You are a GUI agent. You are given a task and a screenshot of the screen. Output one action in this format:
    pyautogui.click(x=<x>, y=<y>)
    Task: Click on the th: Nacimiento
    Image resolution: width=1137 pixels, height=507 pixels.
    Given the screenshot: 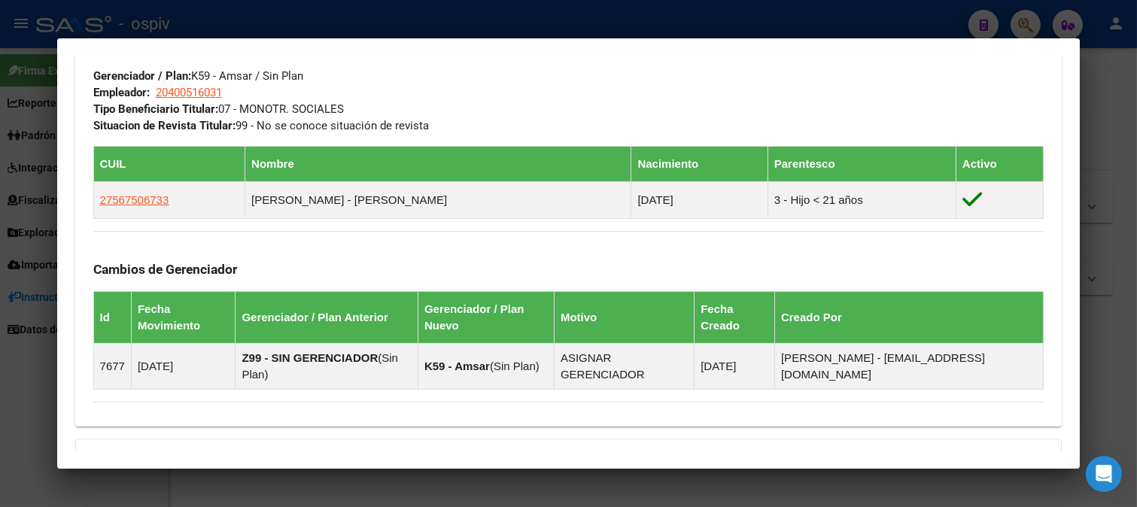 What is the action you would take?
    pyautogui.click(x=699, y=163)
    